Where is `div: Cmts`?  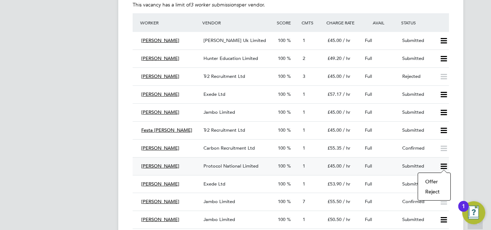 div: Cmts is located at coordinates (312, 23).